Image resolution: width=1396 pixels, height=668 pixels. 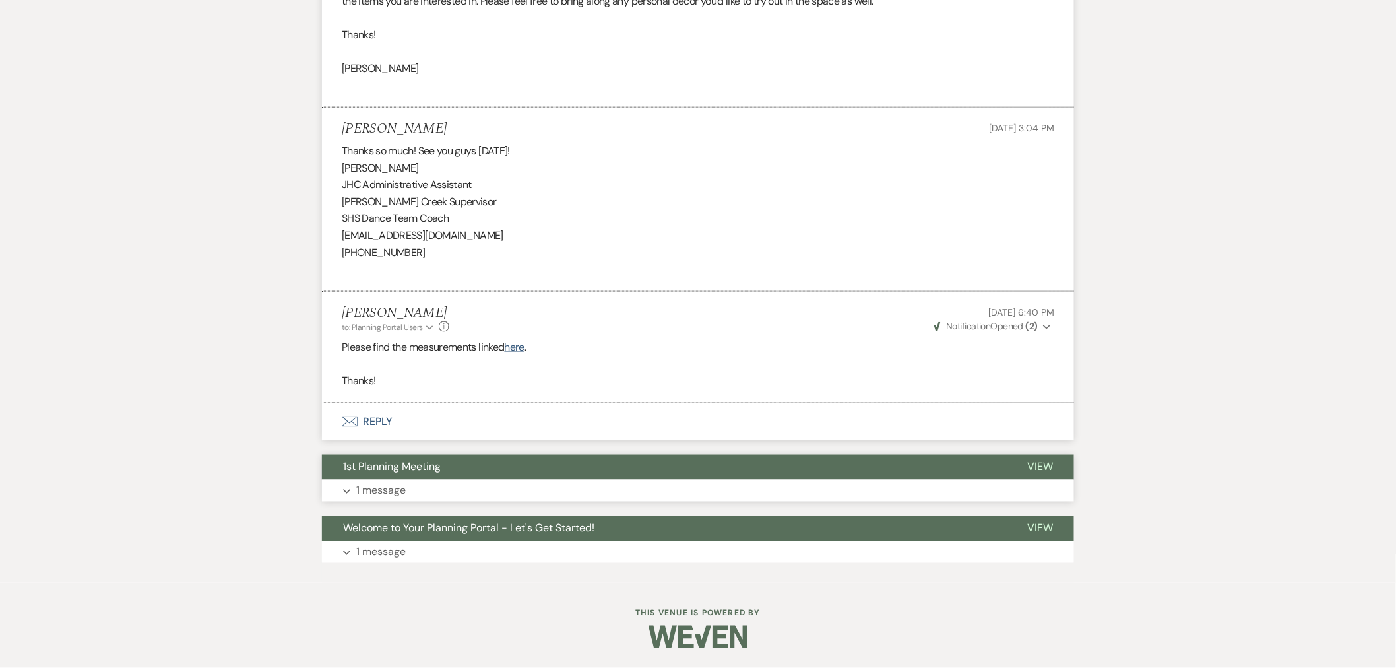 What do you see at coordinates (993, 326) in the screenshot?
I see `button: NotificationOpened (2)` at bounding box center [993, 326].